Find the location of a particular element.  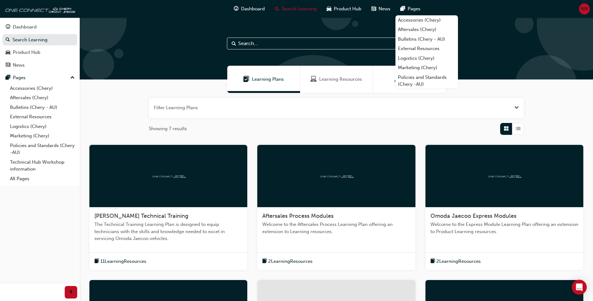

button: Open the filter is located at coordinates (517, 108).